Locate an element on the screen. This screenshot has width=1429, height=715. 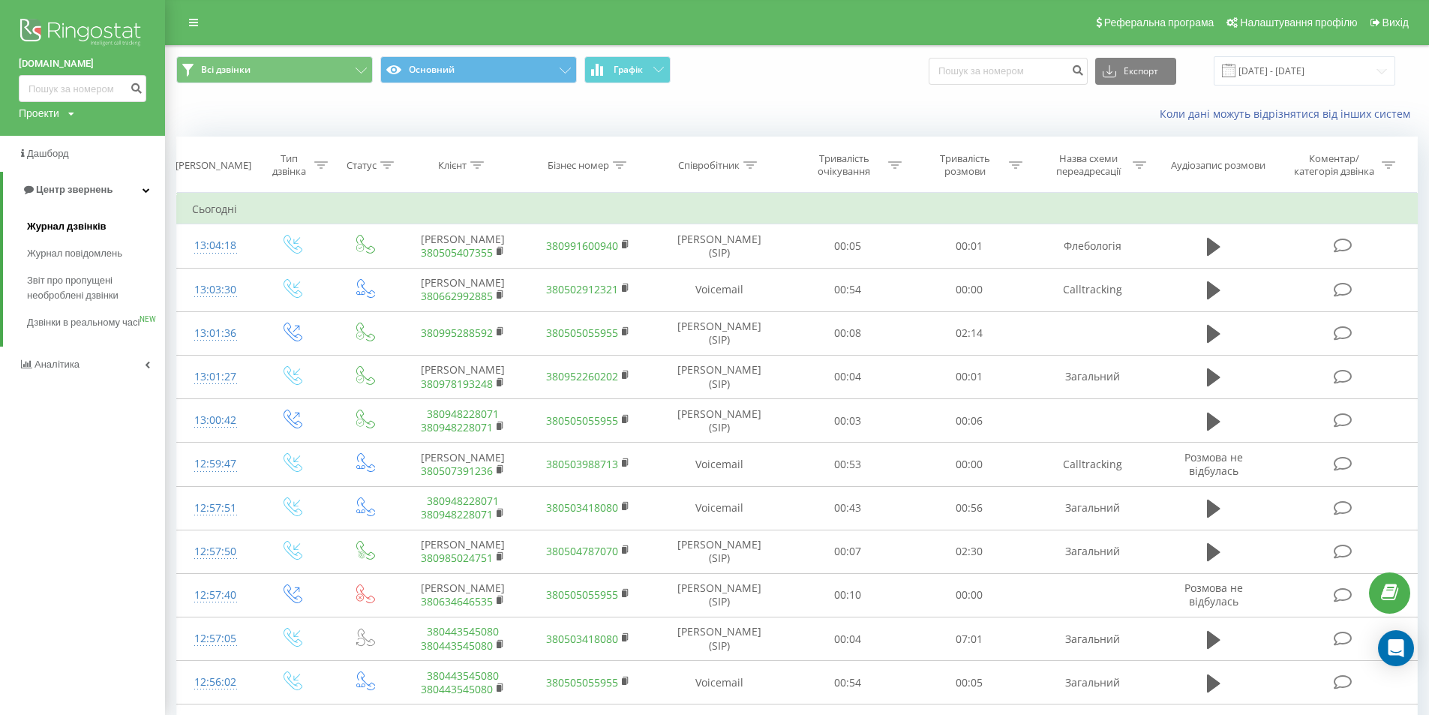
td: 00:06 is located at coordinates (968, 421).